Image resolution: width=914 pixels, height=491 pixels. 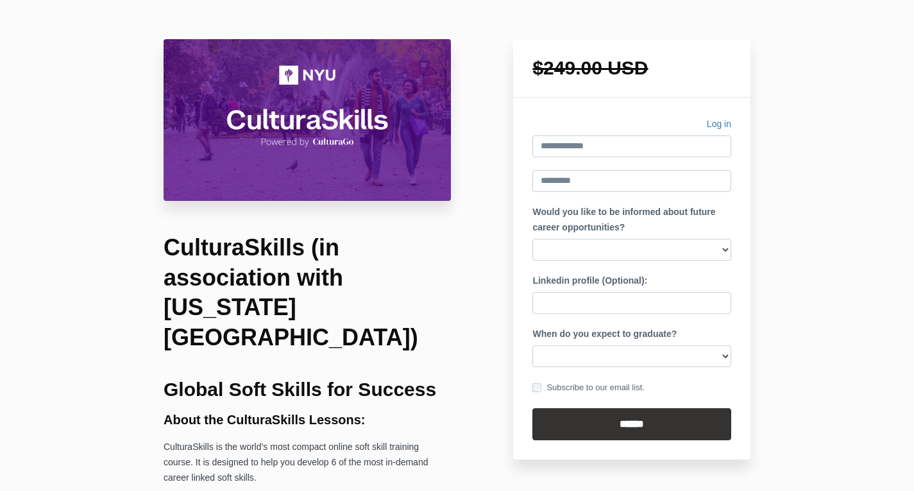 I want to click on h3: About the CulturaSkills Lessons:, so click(x=307, y=420).